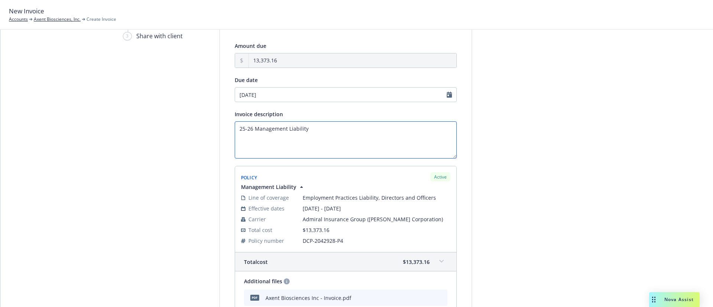  Describe the element at coordinates (266, 208) in the screenshot. I see `span: Effective dates` at that location.